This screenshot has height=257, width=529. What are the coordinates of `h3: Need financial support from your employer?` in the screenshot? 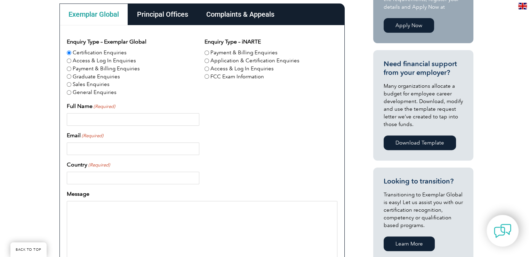 It's located at (423, 68).